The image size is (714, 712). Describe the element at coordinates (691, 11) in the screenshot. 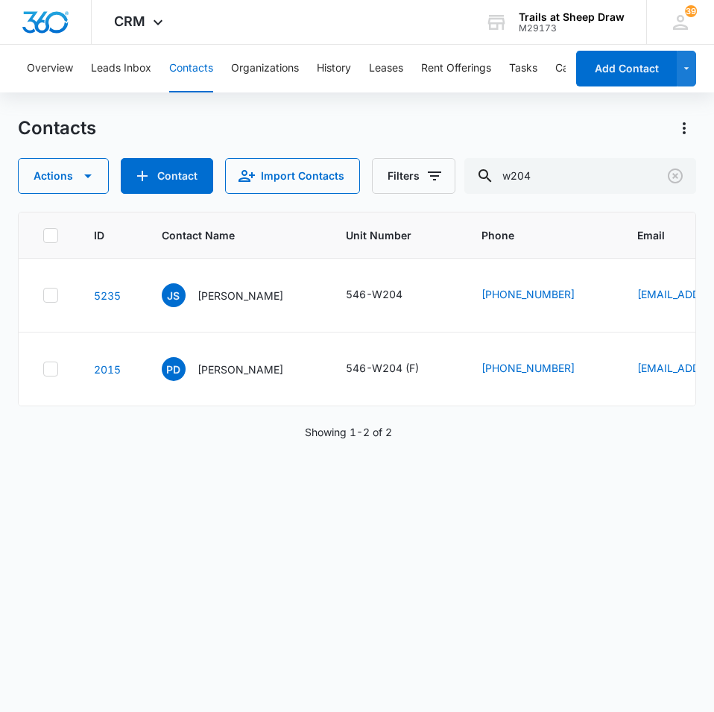

I see `span: 39` at that location.